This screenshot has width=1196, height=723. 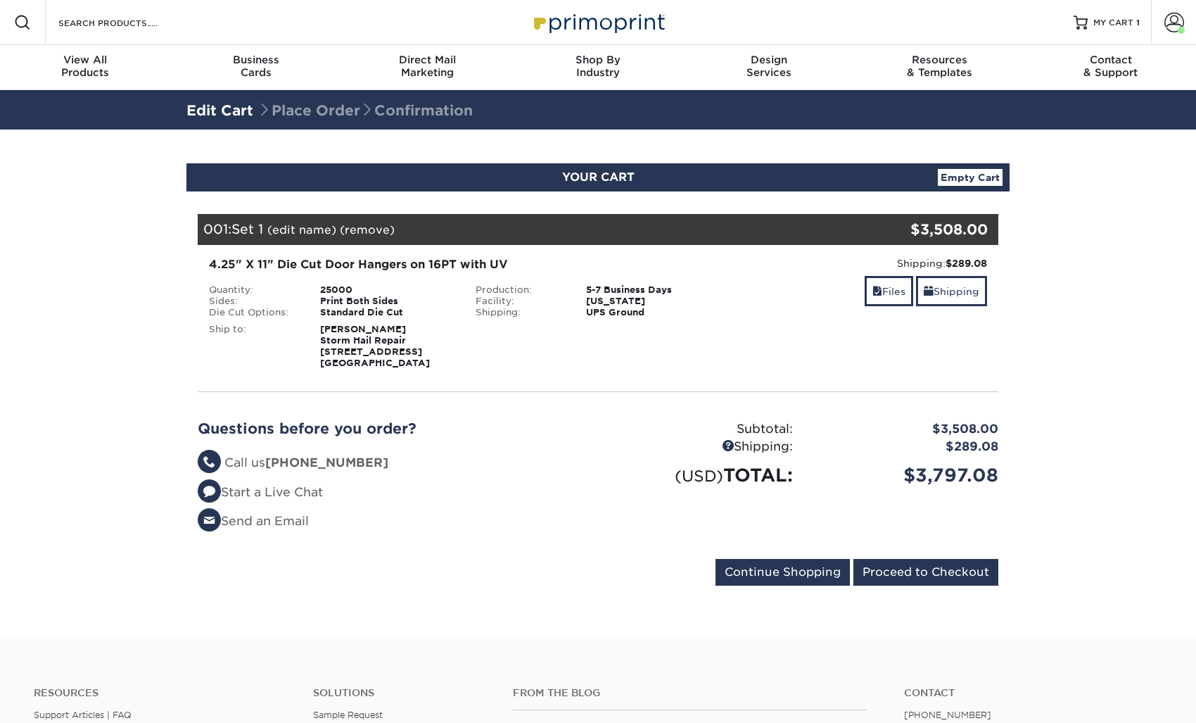 What do you see at coordinates (1110, 68) in the screenshot?
I see `a: Contact& Support` at bounding box center [1110, 68].